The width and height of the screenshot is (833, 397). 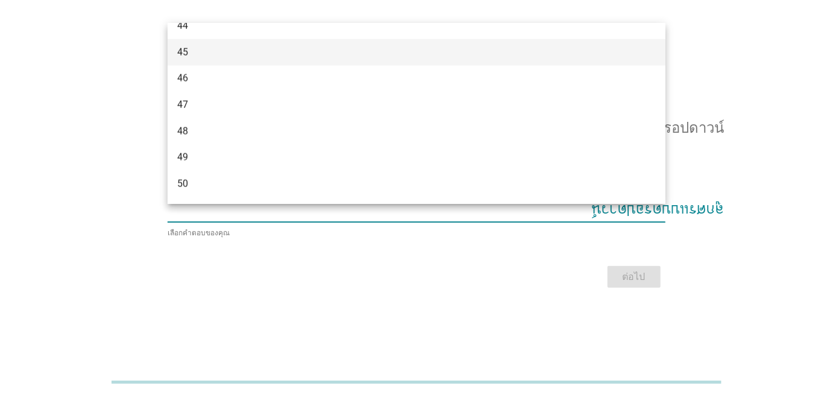 What do you see at coordinates (183, 52) in the screenshot?
I see `font: 45` at bounding box center [183, 52].